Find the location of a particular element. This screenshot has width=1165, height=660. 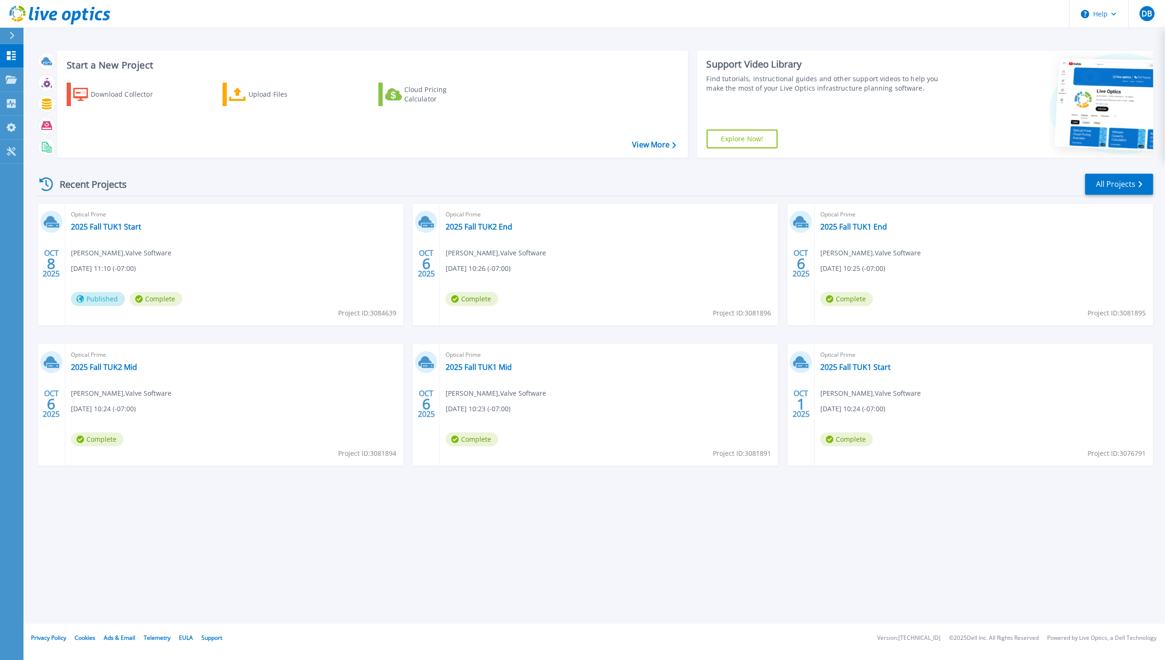

a: 2025 Fall TUK2 Mid is located at coordinates (104, 367).